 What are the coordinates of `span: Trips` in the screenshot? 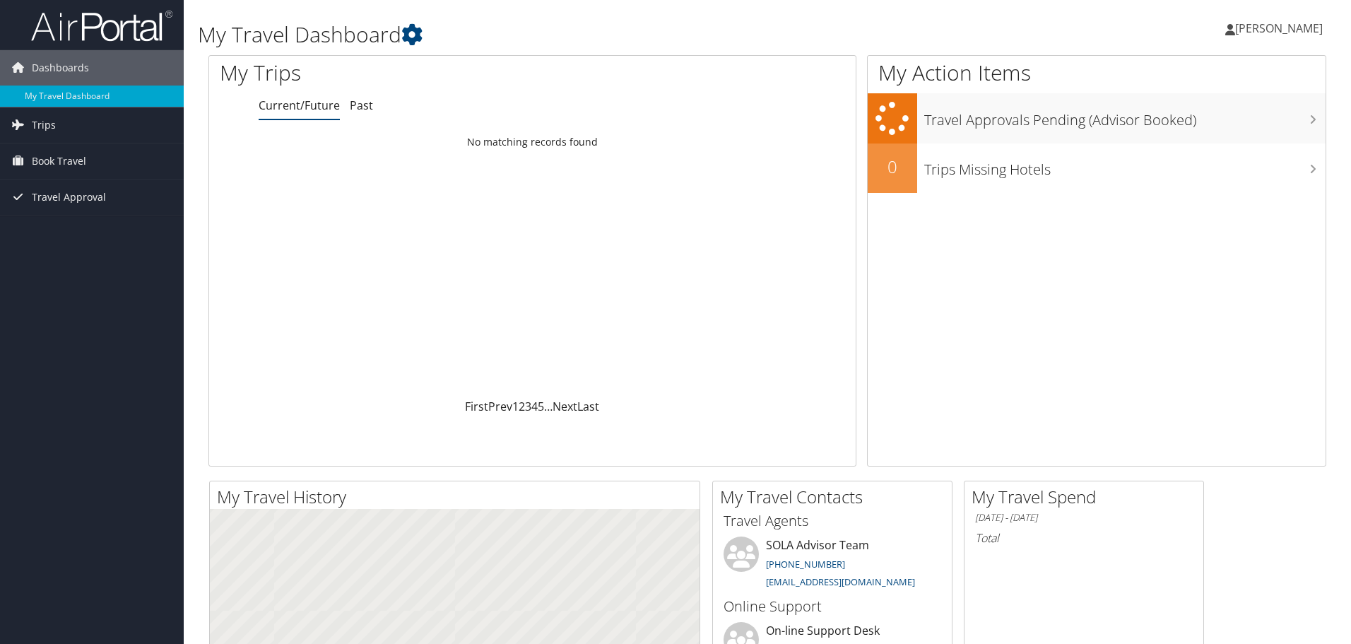 It's located at (44, 125).